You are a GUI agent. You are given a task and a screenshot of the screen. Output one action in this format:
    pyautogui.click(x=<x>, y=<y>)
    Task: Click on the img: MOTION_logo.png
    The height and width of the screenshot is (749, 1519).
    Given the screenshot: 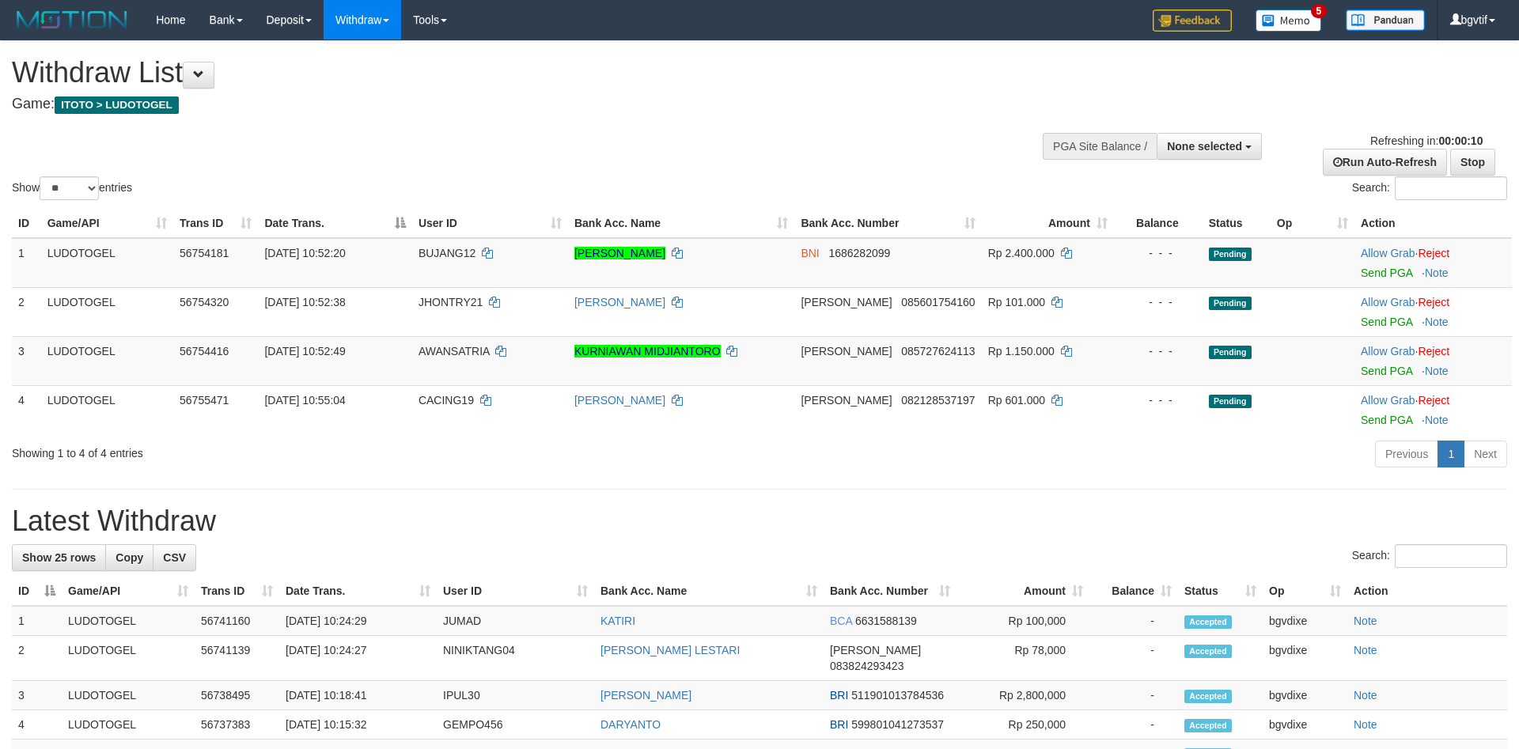 What is the action you would take?
    pyautogui.click(x=72, y=20)
    